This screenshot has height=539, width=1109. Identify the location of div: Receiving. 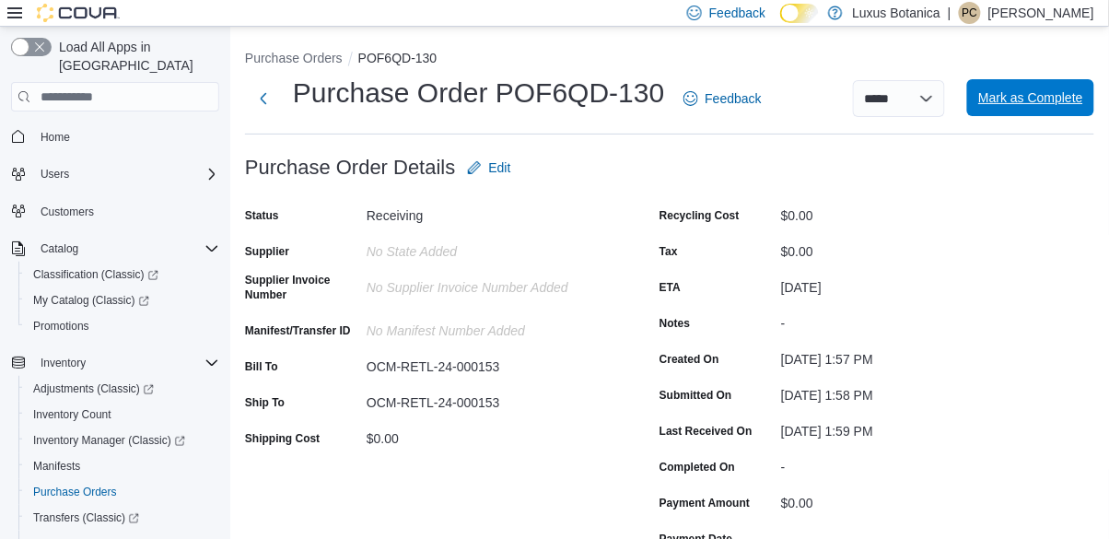
(490, 212).